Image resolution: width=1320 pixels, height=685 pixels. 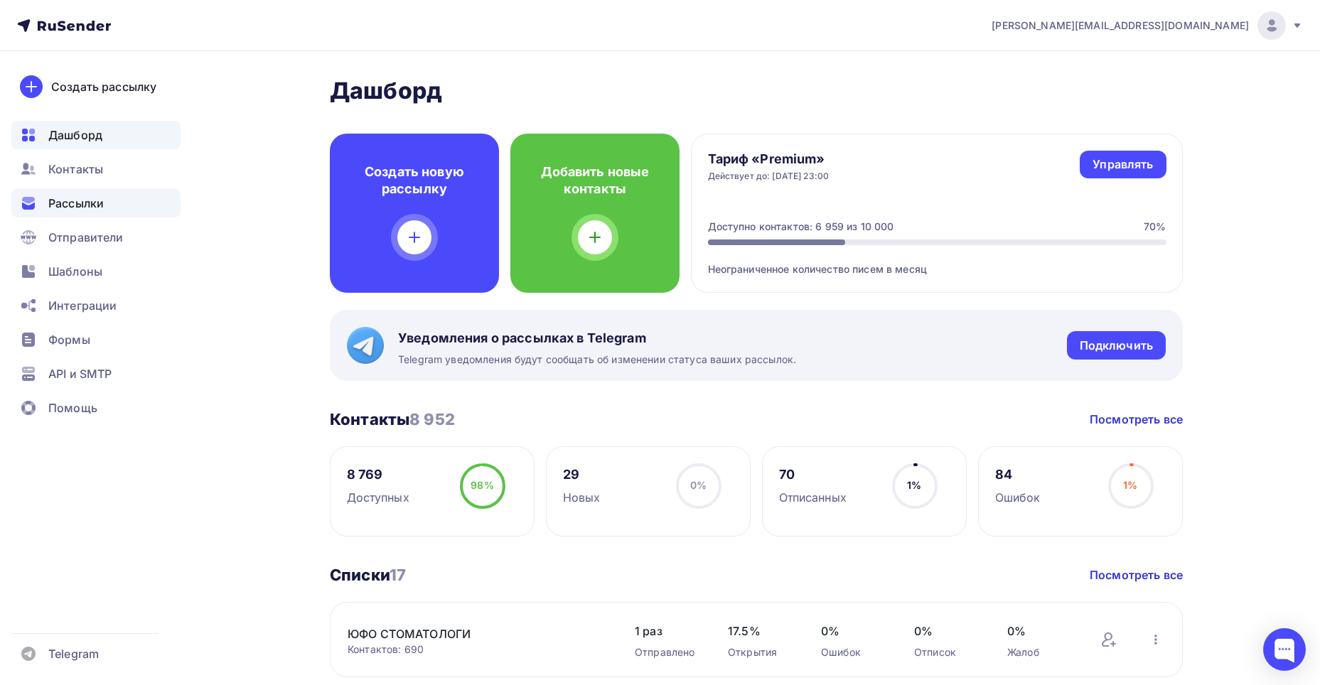 What do you see at coordinates (937, 261) in the screenshot?
I see `div: Неограниченное количество писем в месяц` at bounding box center [937, 261].